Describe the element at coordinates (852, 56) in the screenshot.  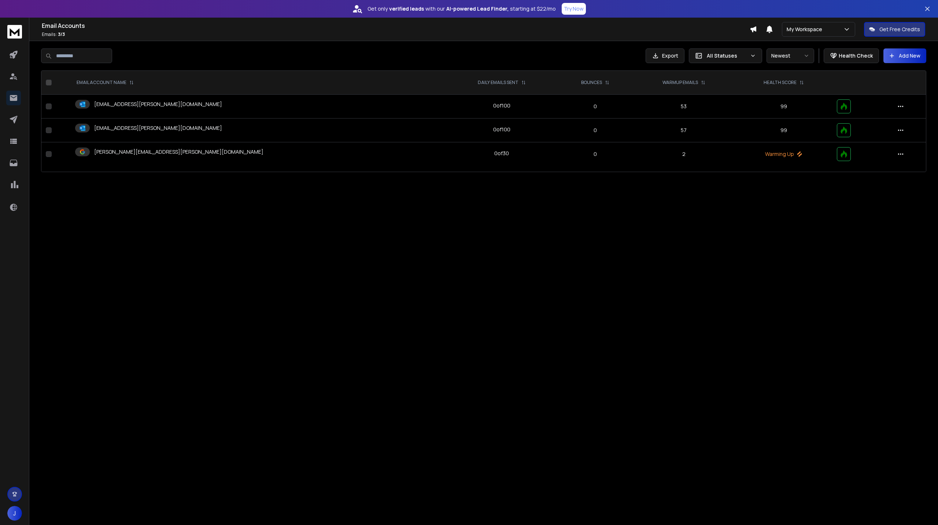
I see `button: Health Check` at that location.